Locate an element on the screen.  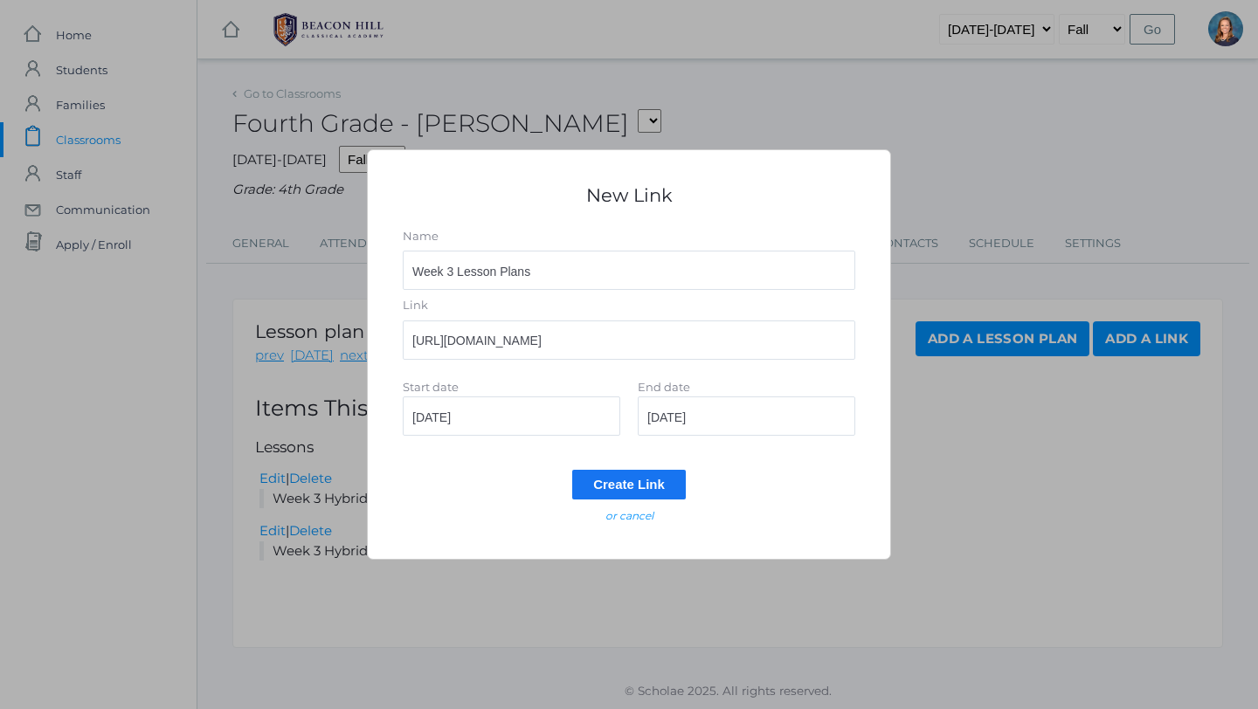
a: or cancel is located at coordinates (629, 516).